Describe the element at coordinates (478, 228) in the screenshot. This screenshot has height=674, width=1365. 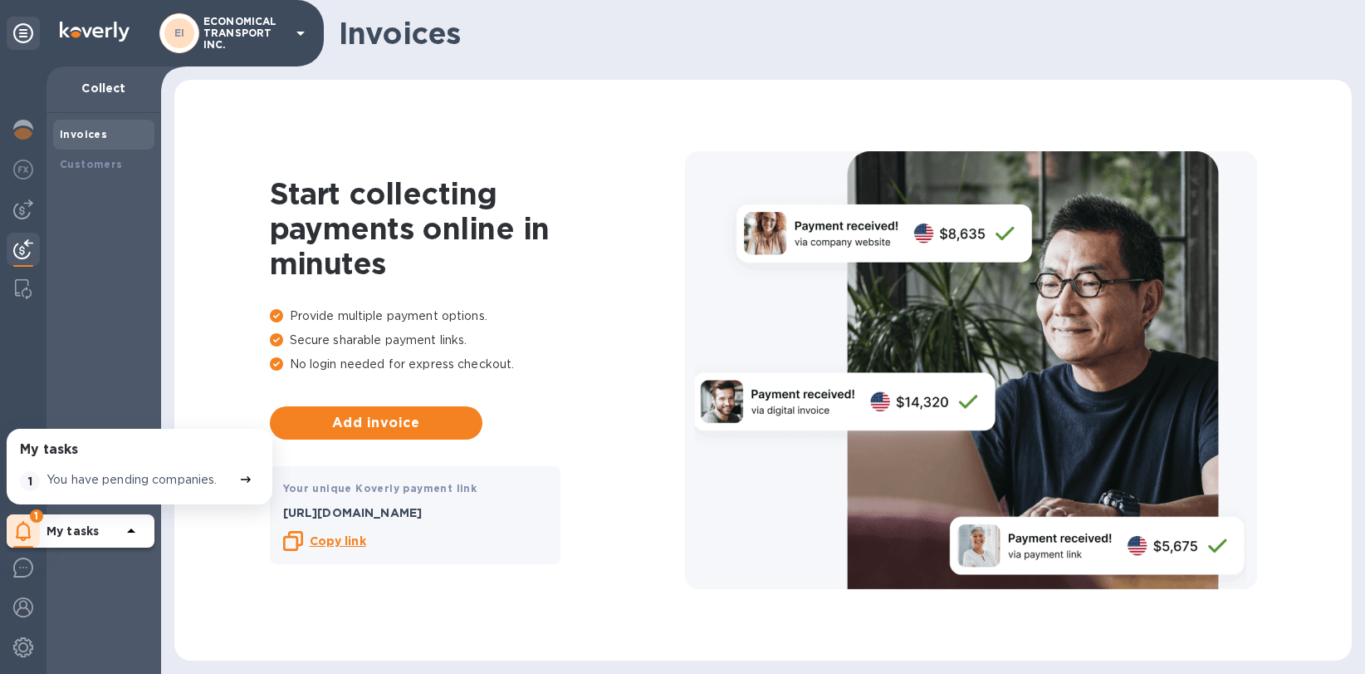
I see `h1: Start collecting payments online in minutes` at that location.